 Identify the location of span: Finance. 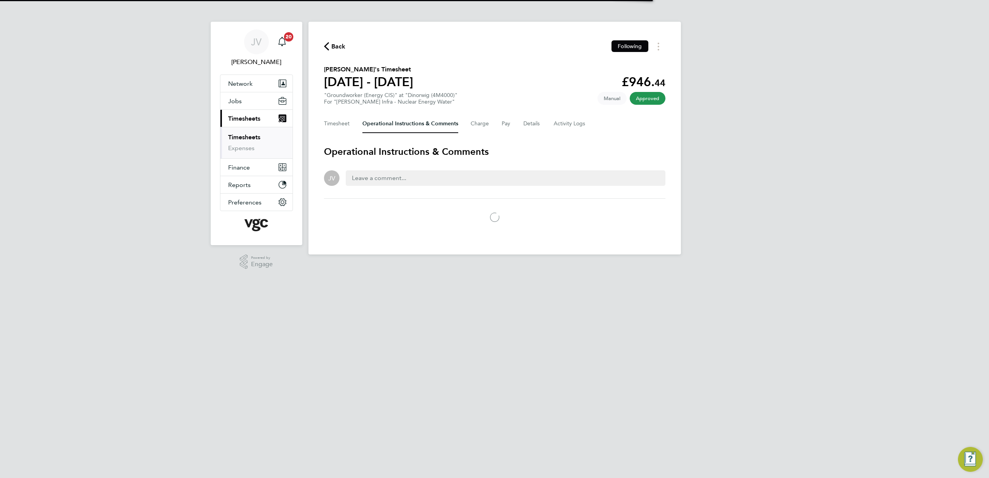
(239, 167).